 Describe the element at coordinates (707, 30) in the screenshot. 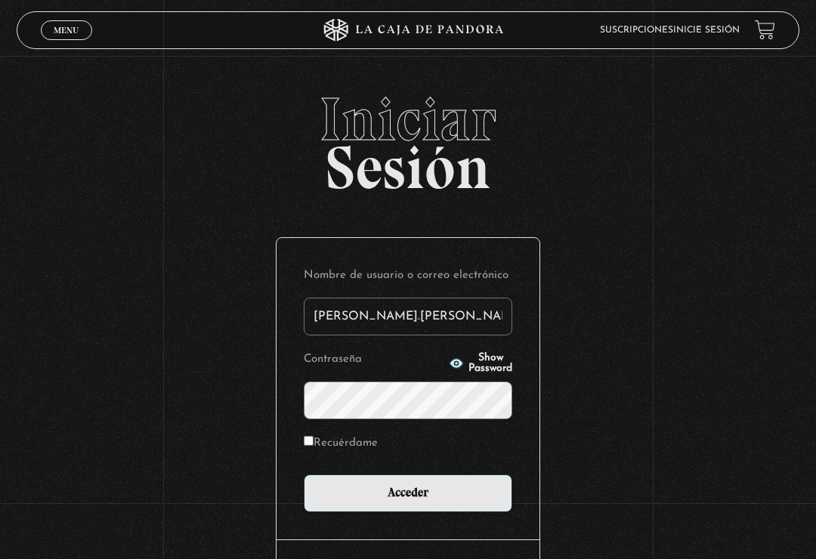

I see `a: Inicie sesión` at that location.